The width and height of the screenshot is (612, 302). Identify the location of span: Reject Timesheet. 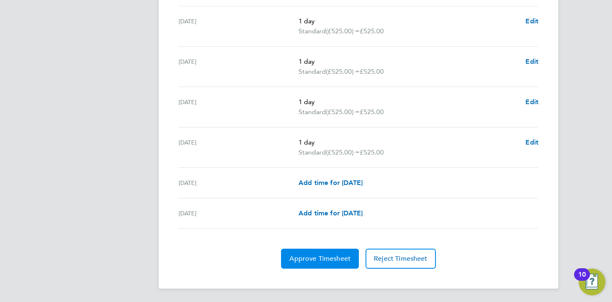
(401, 259).